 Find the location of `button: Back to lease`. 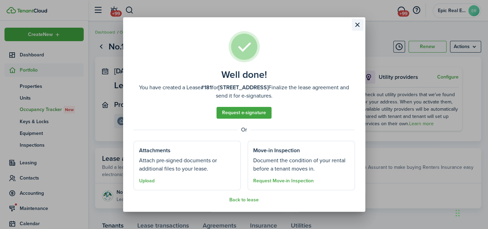

button: Back to lease is located at coordinates (244, 200).